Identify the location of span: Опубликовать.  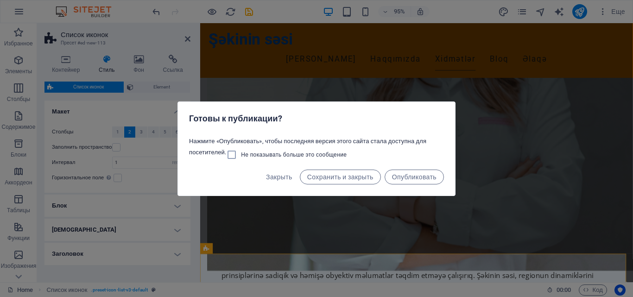
(414, 177).